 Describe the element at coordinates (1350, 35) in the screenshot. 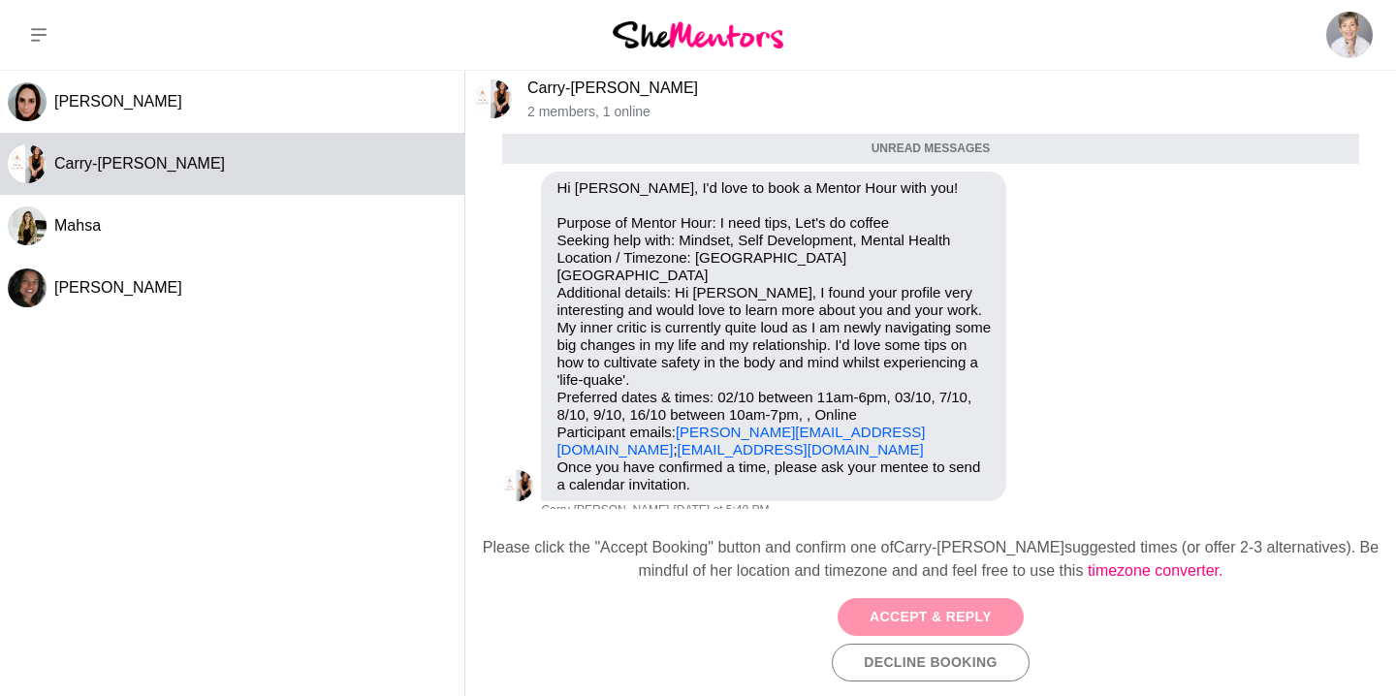

I see `a: Anita Balogh` at that location.